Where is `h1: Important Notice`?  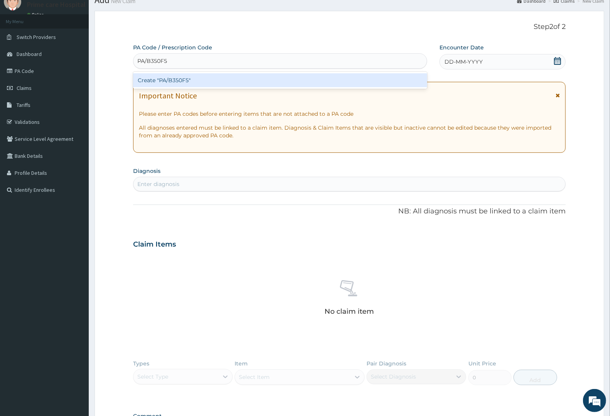
h1: Important Notice is located at coordinates (168, 96).